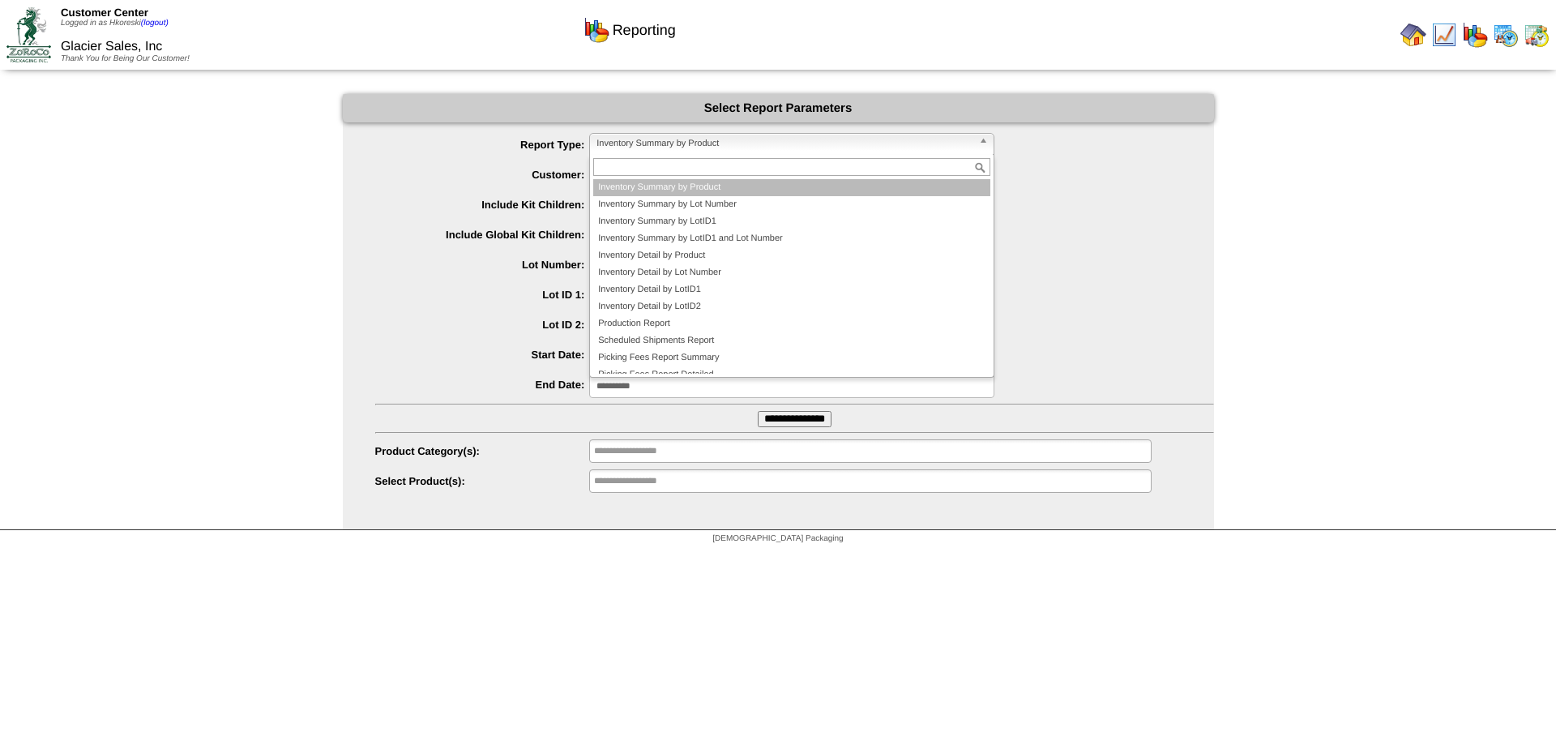  Describe the element at coordinates (1537, 35) in the screenshot. I see `img: calendarinout.gif` at that location.